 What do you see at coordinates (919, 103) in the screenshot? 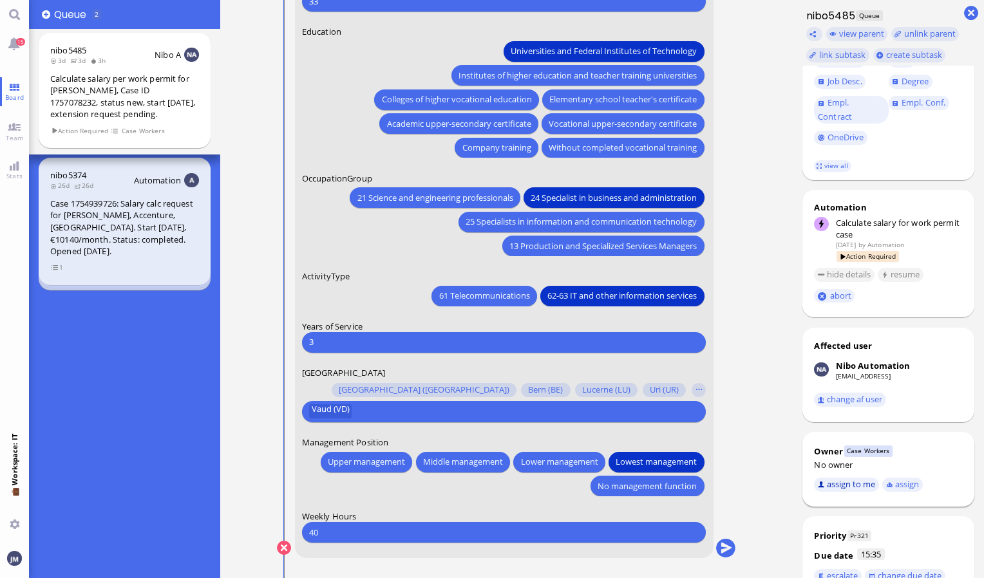
I see `a: Empl. Conf.` at bounding box center [919, 103].